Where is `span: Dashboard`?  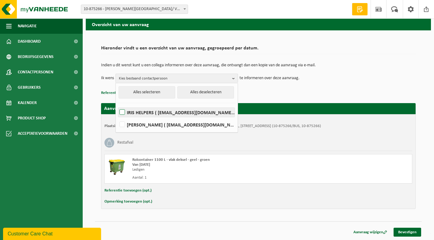
span: Dashboard is located at coordinates (29, 41).